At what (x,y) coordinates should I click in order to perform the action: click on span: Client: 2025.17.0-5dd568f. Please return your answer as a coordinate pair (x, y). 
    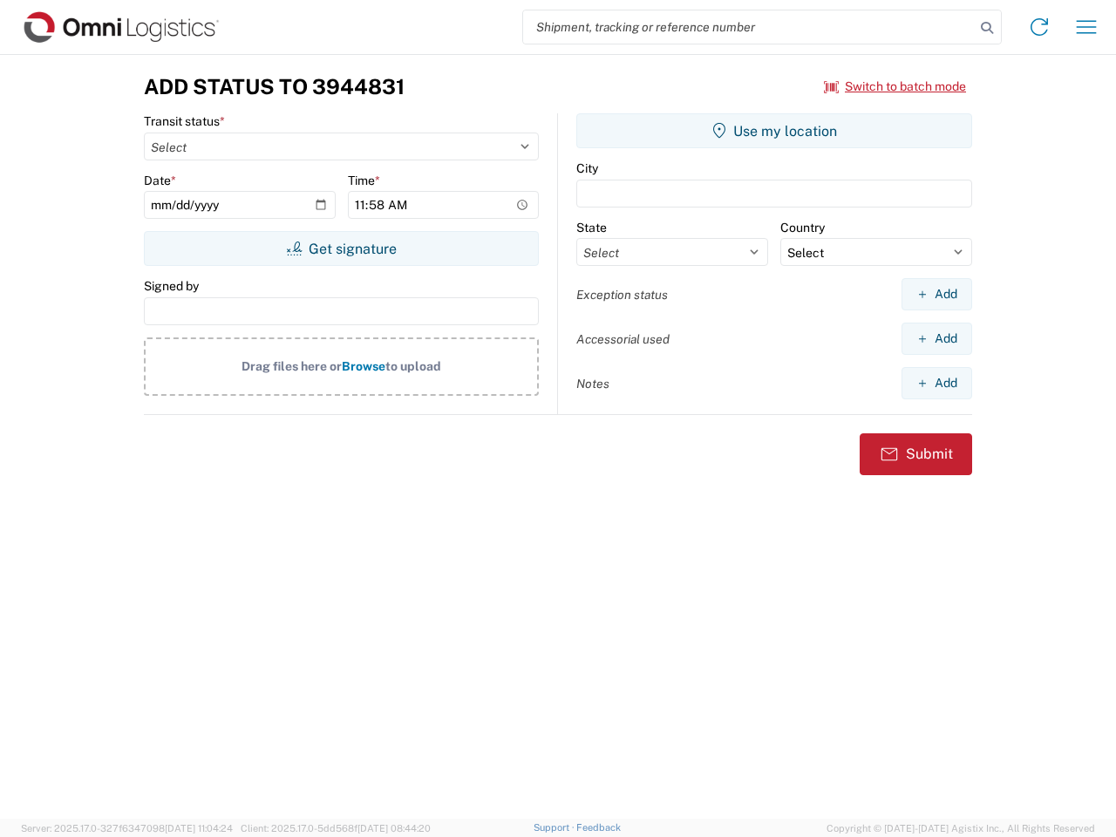
    Looking at the image, I should click on (336, 829).